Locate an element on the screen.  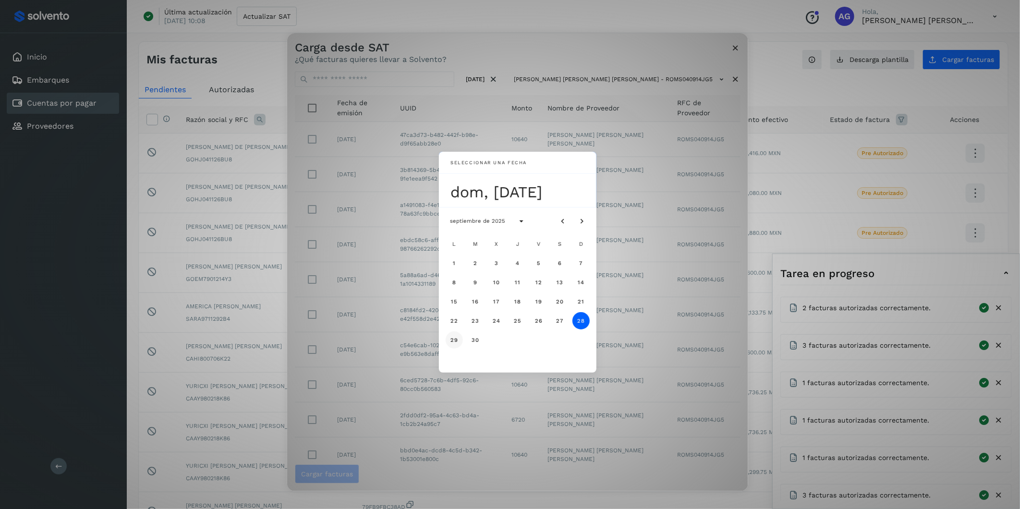
button: jueves, 11 de septiembre de 2025 is located at coordinates (518, 282).